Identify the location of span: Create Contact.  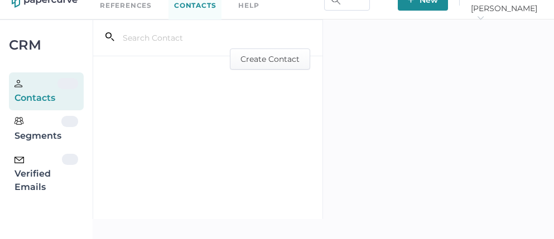
(270, 59).